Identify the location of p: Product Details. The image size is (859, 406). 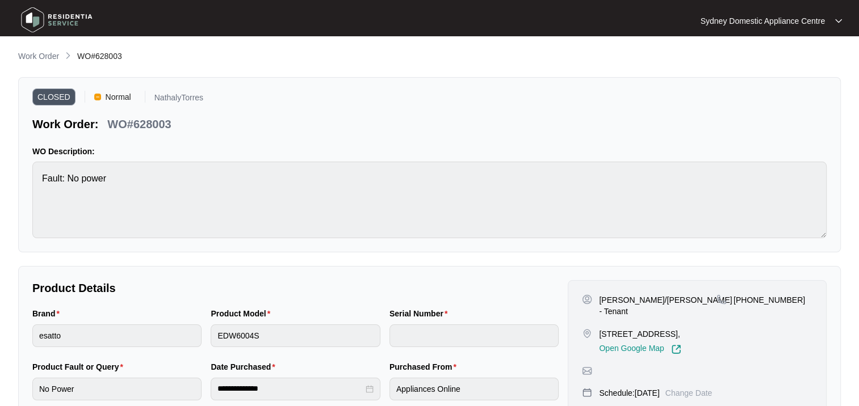
(295, 288).